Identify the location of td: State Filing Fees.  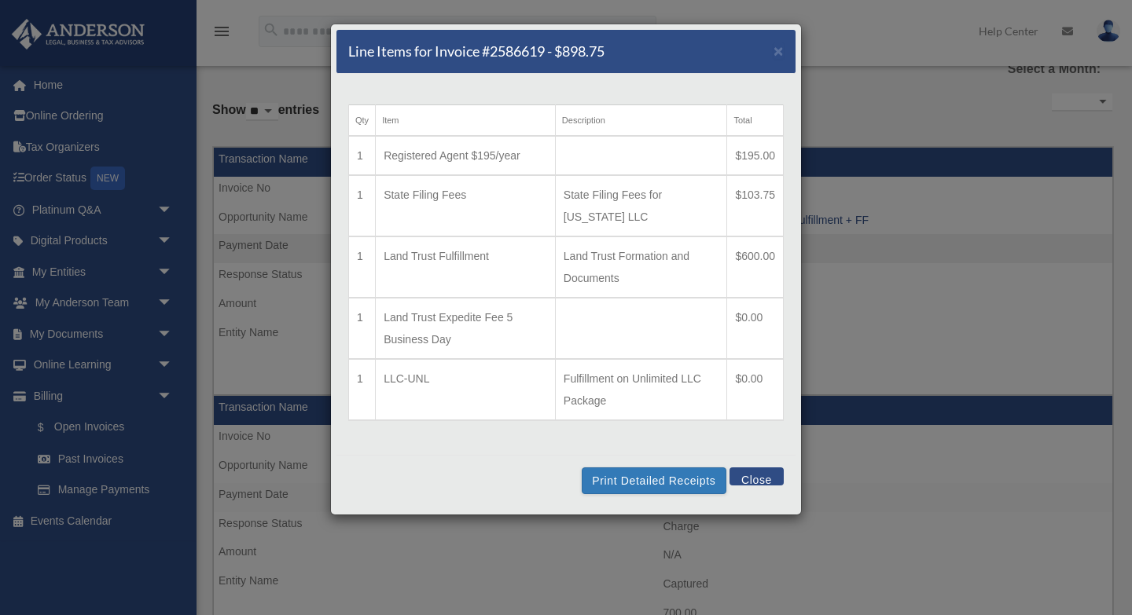
(465, 206).